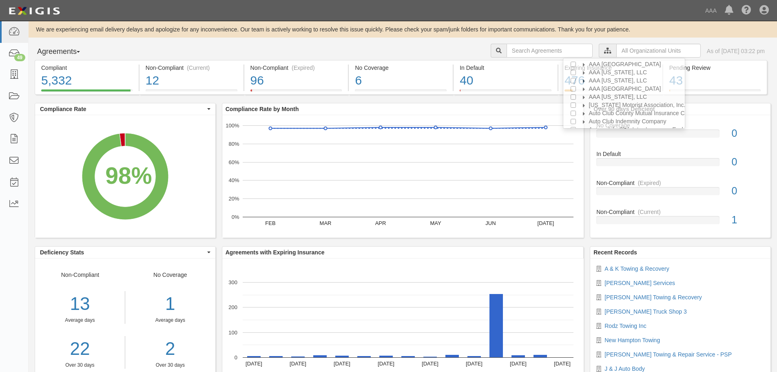 Image resolution: width=777 pixels, height=372 pixels. Describe the element at coordinates (380, 223) in the screenshot. I see `text: APR` at that location.